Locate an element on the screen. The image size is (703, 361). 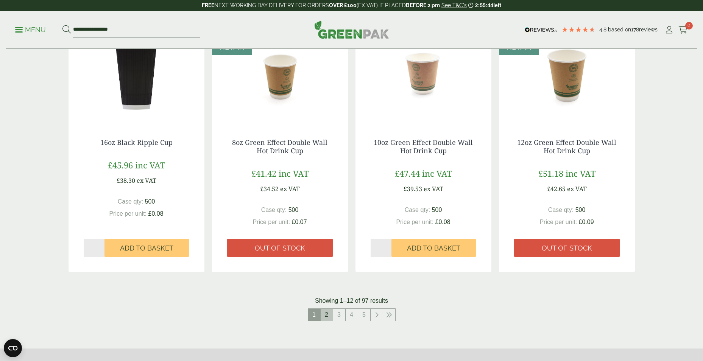
span: £47.44 is located at coordinates (407, 173).